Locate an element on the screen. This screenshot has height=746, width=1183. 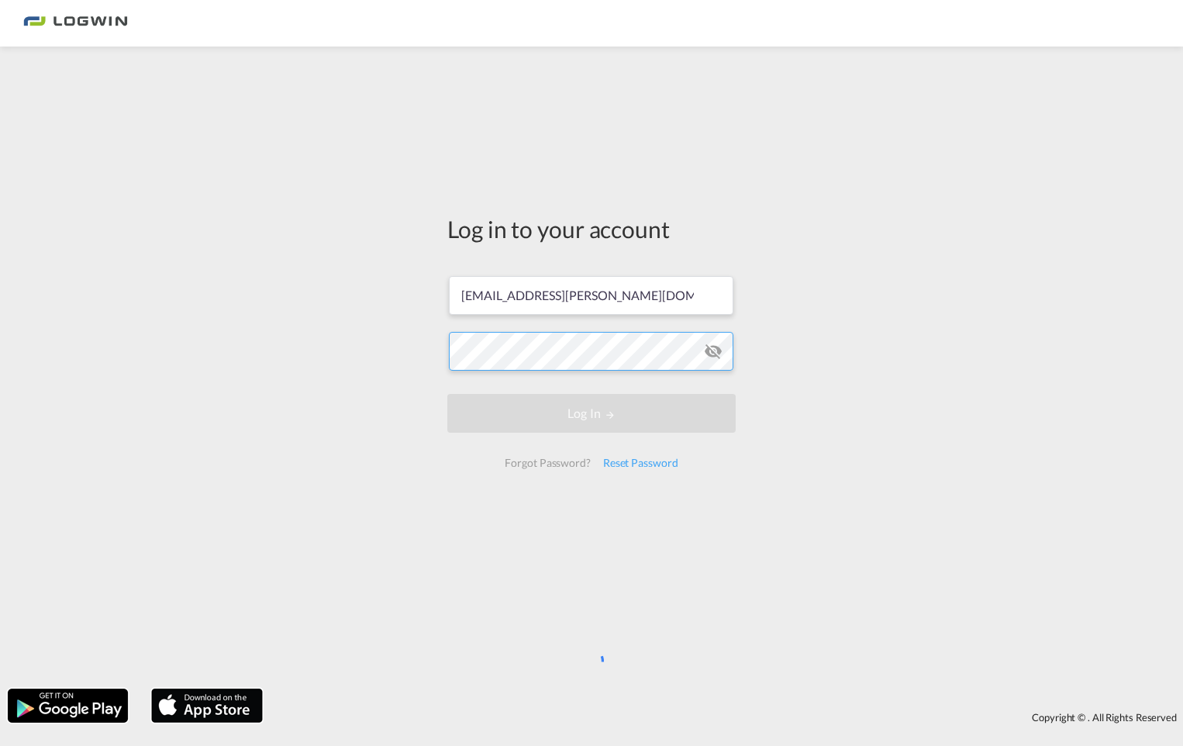
img: apple.png is located at coordinates (207, 706).